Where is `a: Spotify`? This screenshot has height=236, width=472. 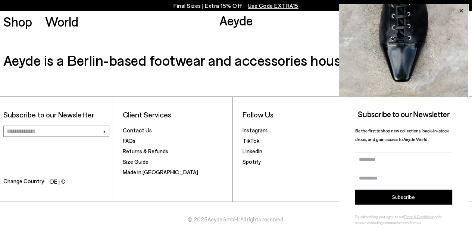
a: Spotify is located at coordinates (252, 161).